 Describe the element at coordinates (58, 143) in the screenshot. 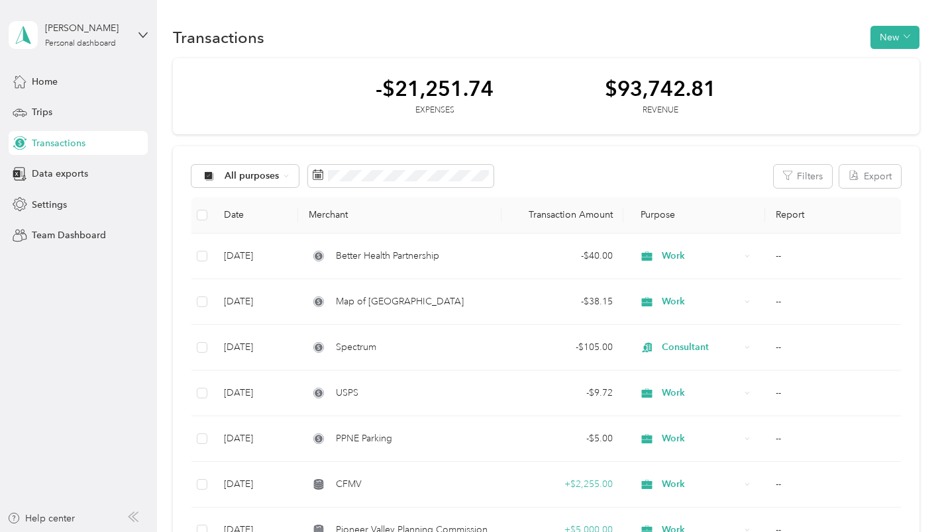

I see `span: Transactions` at that location.